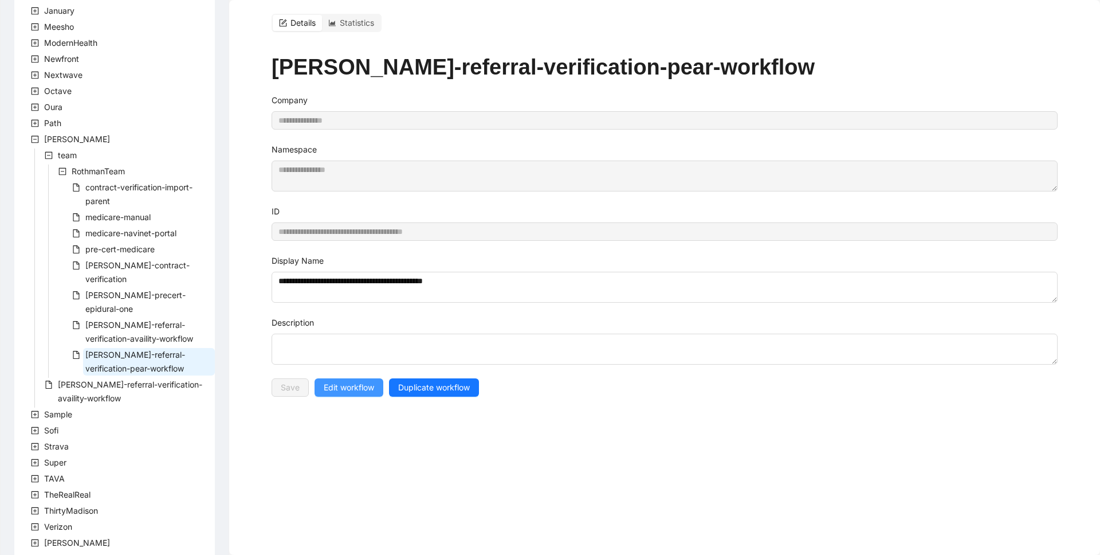 The height and width of the screenshot is (555, 1100). Describe the element at coordinates (665, 231) in the screenshot. I see `input: ID` at that location.